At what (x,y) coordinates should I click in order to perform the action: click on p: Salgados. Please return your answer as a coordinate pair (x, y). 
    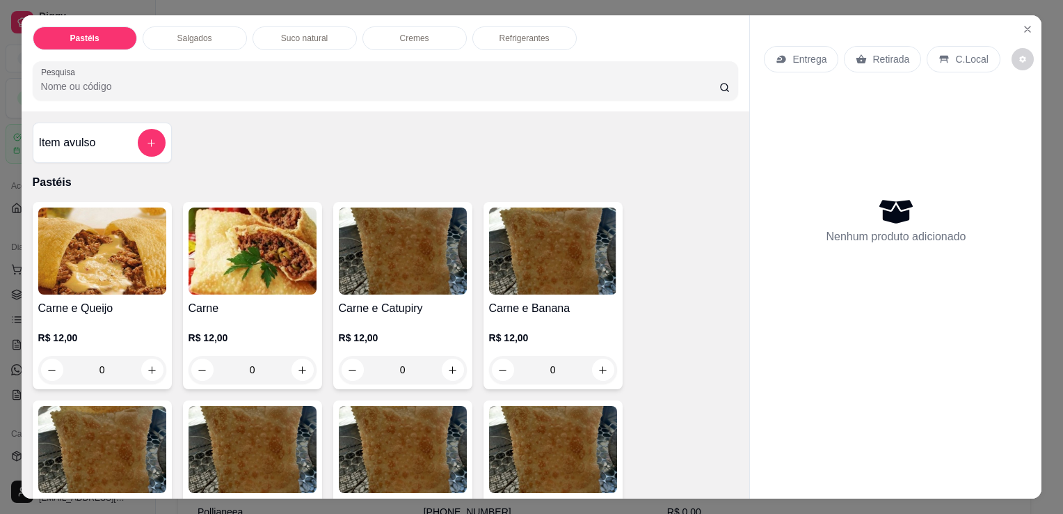
    Looking at the image, I should click on (195, 38).